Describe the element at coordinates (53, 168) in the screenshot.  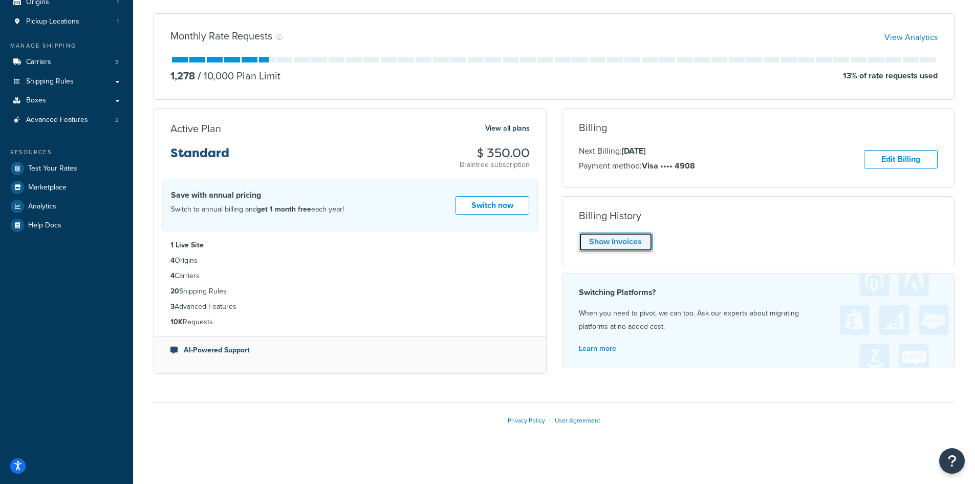
I see `span: Test Your Rates` at that location.